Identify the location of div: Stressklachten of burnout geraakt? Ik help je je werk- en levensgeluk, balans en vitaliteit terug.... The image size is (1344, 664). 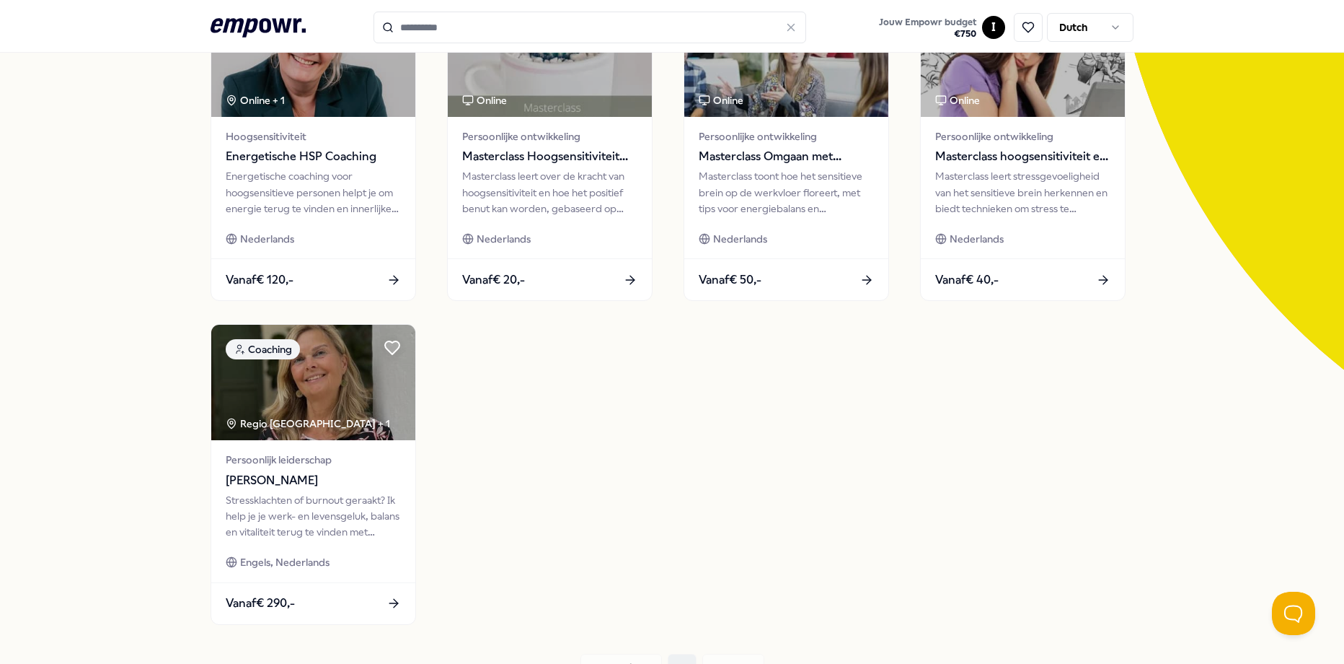
(313, 516).